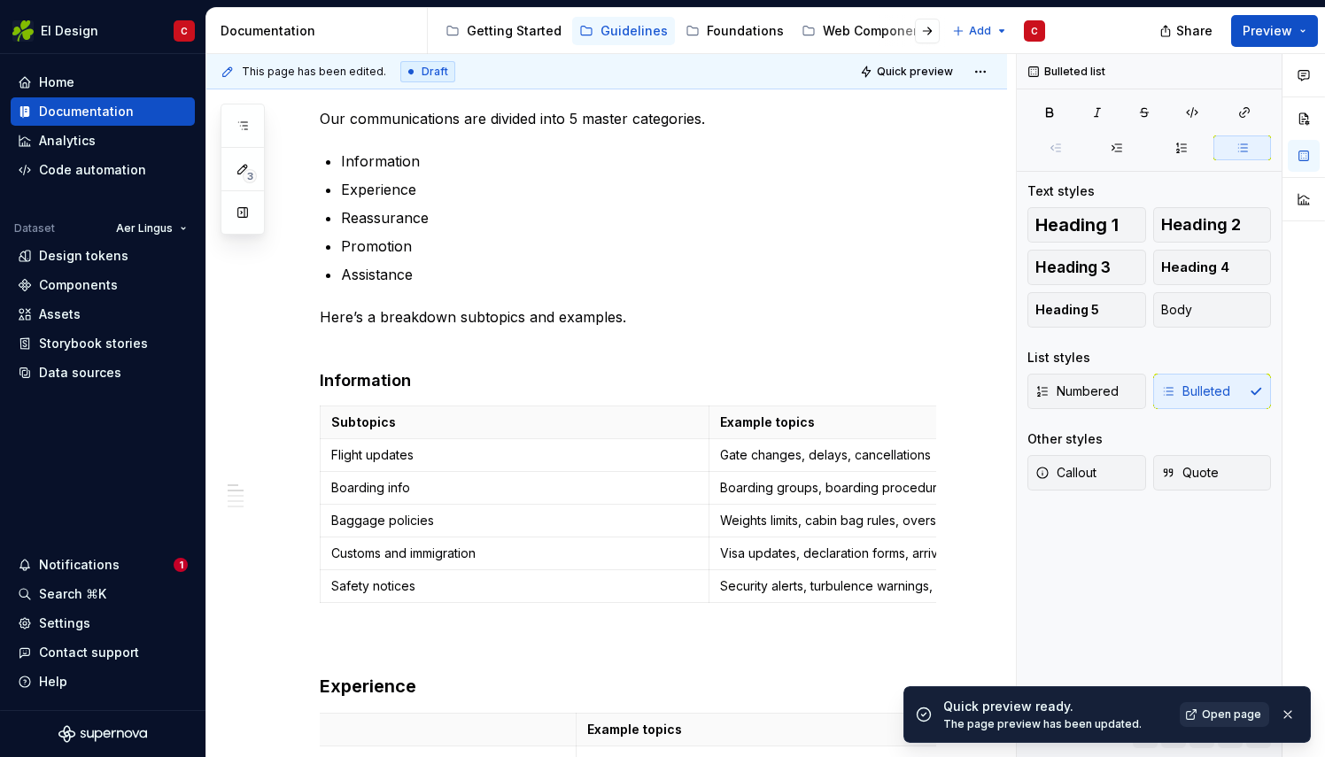  What do you see at coordinates (59, 314) in the screenshot?
I see `div: Assets` at bounding box center [59, 314].